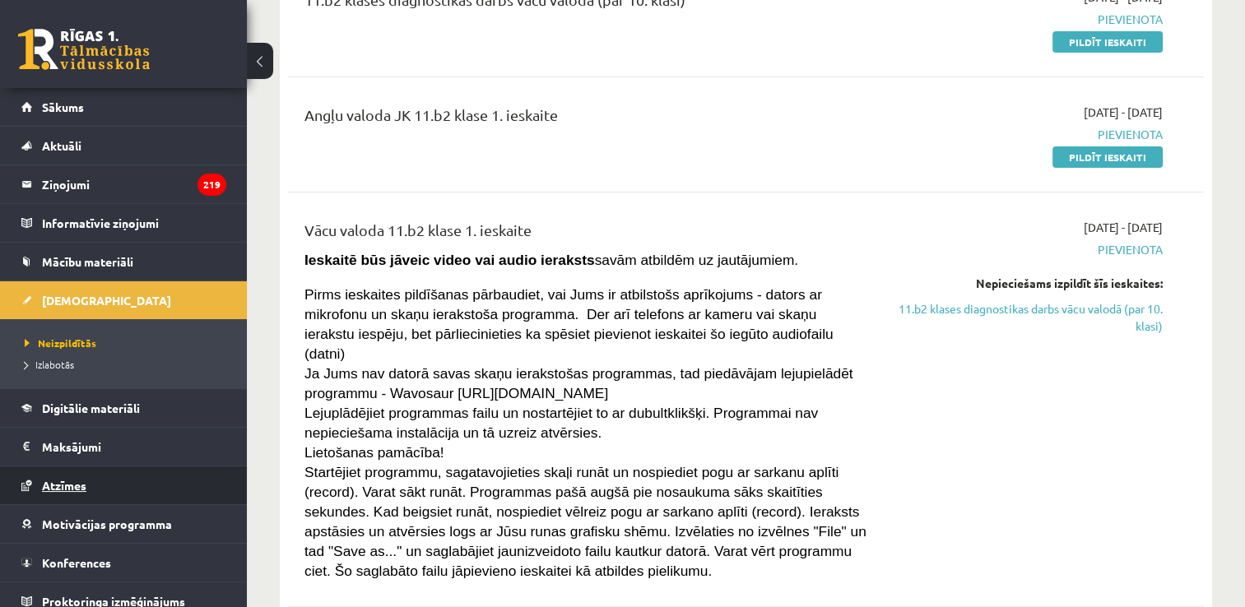 This screenshot has height=607, width=1245. Describe the element at coordinates (585, 522) in the screenshot. I see `span: Startējiet programmu, sagatavojieties skaļi runāt un nospiediet pogu ar sarkanu aplīti (record). ...` at that location.